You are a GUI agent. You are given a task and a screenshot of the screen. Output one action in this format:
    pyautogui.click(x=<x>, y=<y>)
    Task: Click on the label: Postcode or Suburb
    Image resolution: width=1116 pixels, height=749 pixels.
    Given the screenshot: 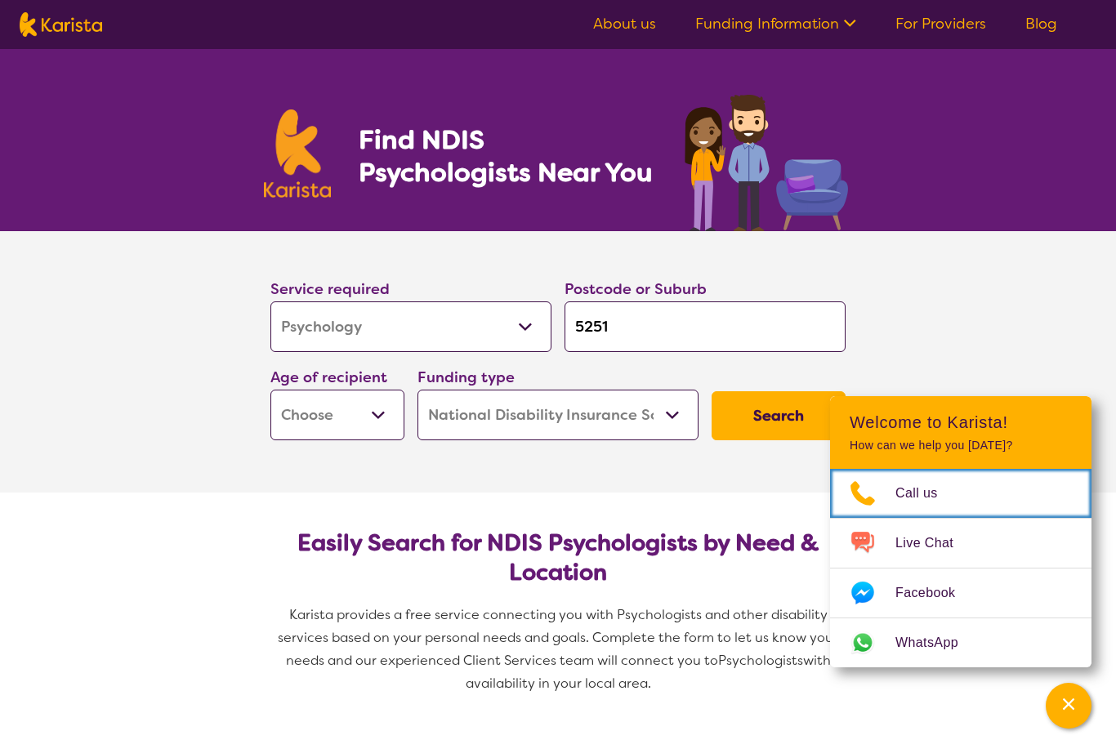 What is the action you would take?
    pyautogui.click(x=635, y=289)
    